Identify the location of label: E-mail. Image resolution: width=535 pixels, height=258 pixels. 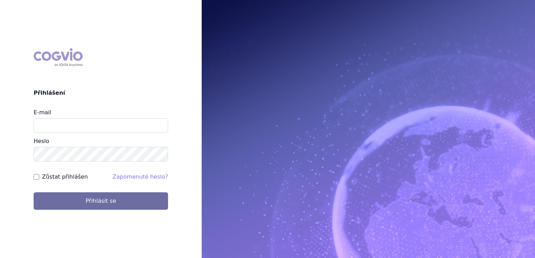
(42, 112).